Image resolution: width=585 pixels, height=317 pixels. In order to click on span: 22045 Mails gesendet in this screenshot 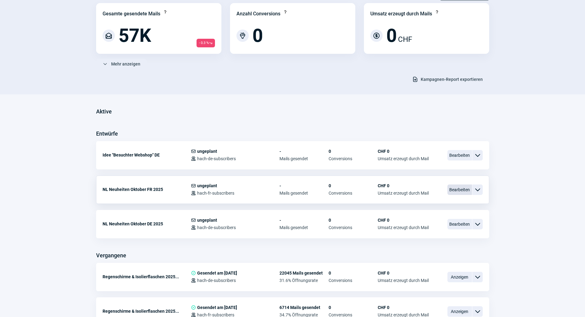, I will do `click(304, 273)`.